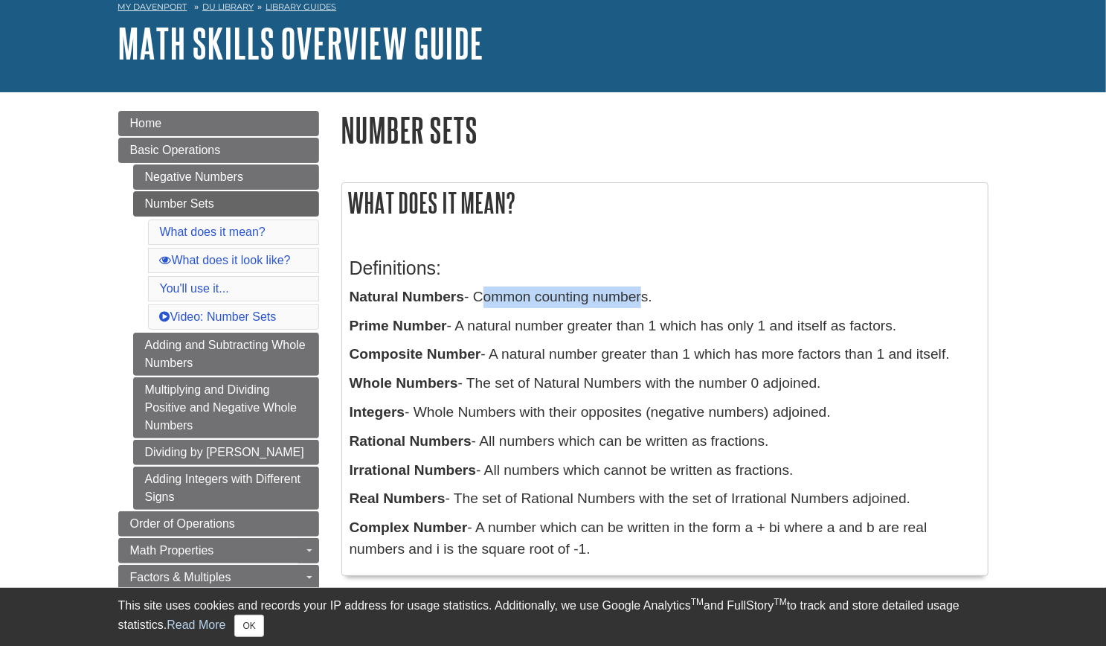 The width and height of the screenshot is (1106, 646). Describe the element at coordinates (152, 7) in the screenshot. I see `a: My Davenport` at that location.